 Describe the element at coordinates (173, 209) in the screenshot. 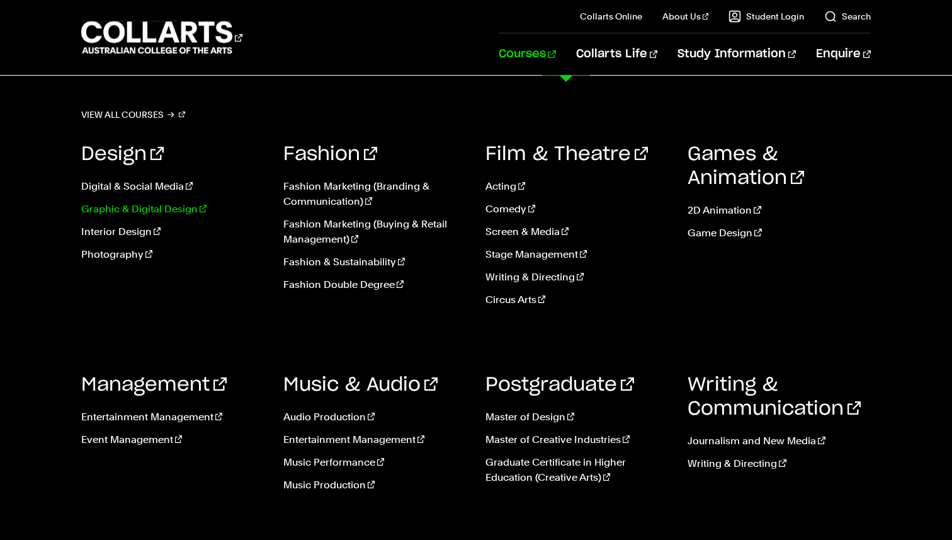

I see `a: Graphic & Digital Design` at that location.